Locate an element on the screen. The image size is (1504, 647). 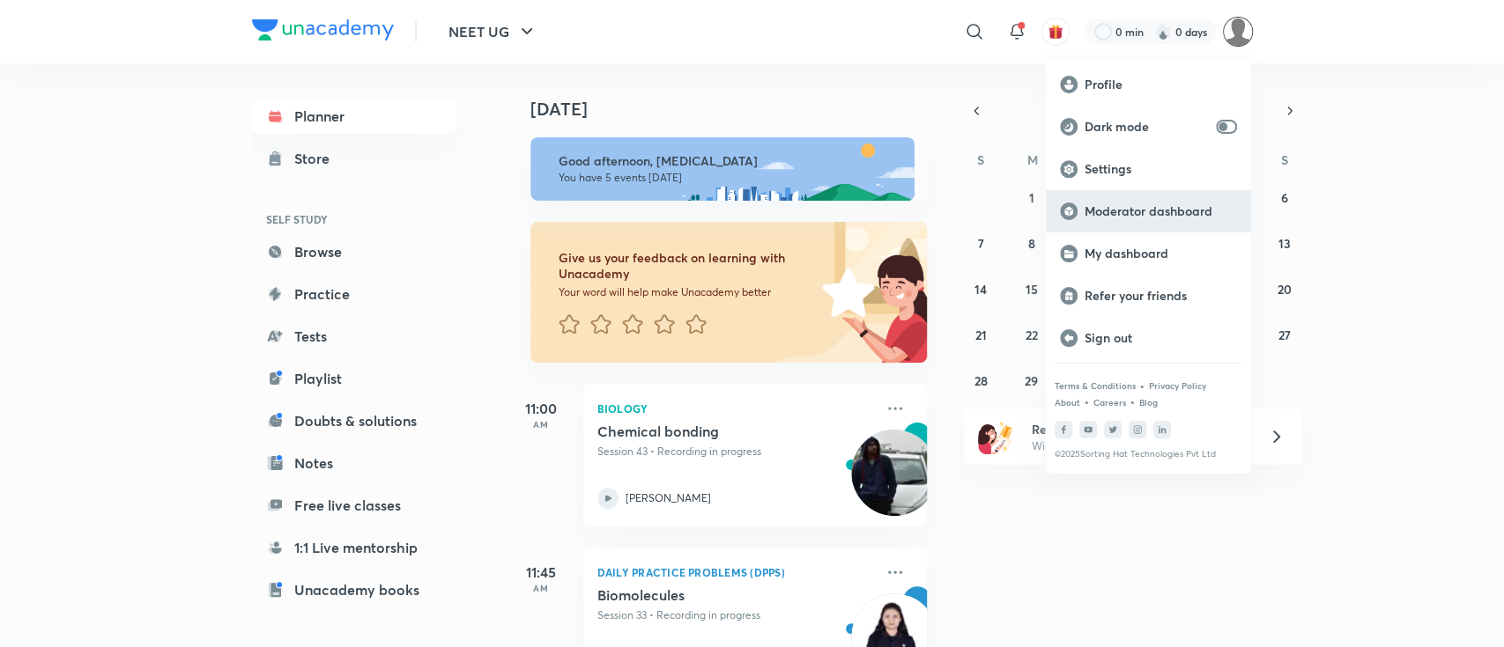
a: Settings is located at coordinates (1148, 169).